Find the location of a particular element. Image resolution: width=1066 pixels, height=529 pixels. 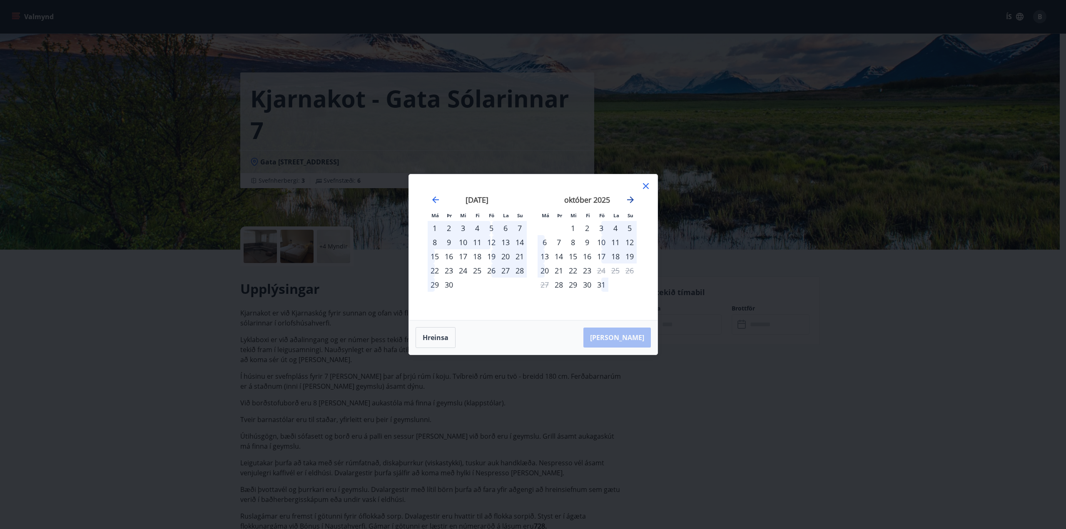

td: Choose mánudagur, 22. september 2025 as your check-in date. It’s available. is located at coordinates (435, 271).